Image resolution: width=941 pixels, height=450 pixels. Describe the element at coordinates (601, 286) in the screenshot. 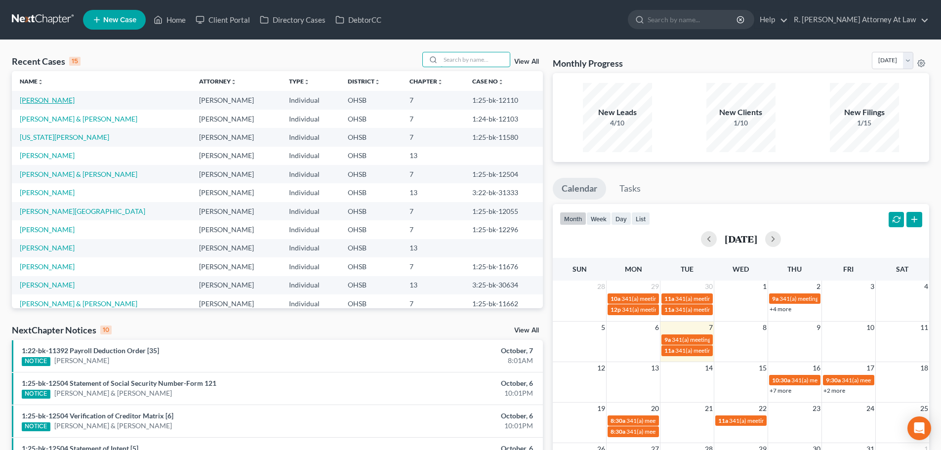

I see `span: 28` at that location.